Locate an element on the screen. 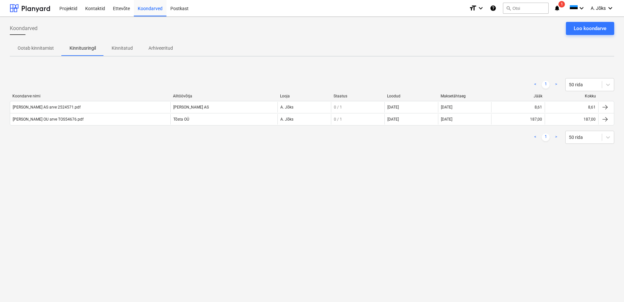 This screenshot has width=624, height=302. span: Koondarved is located at coordinates (23, 28).